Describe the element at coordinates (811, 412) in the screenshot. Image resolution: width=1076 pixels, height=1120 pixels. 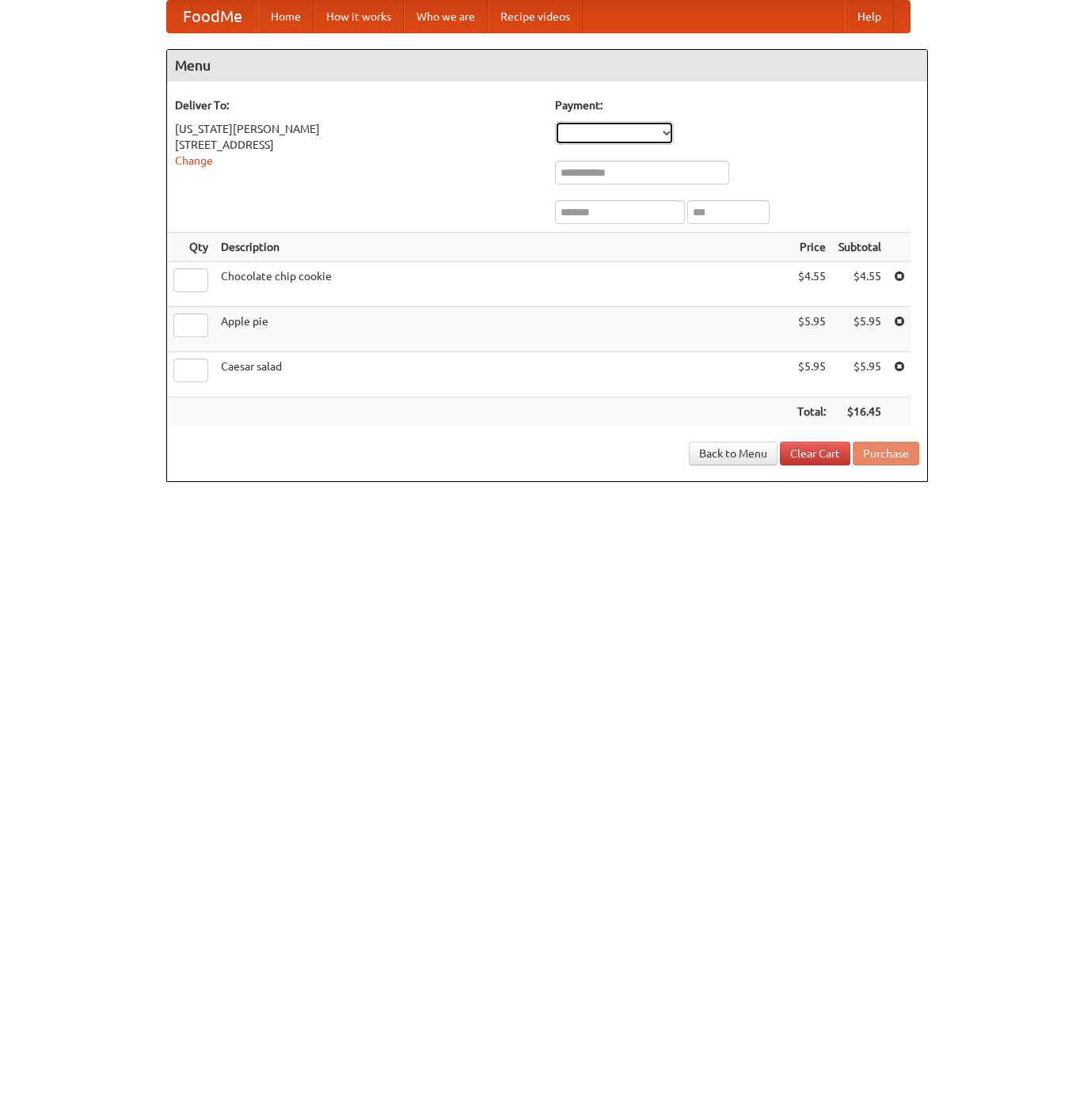
I see `th: Total:` at that location.